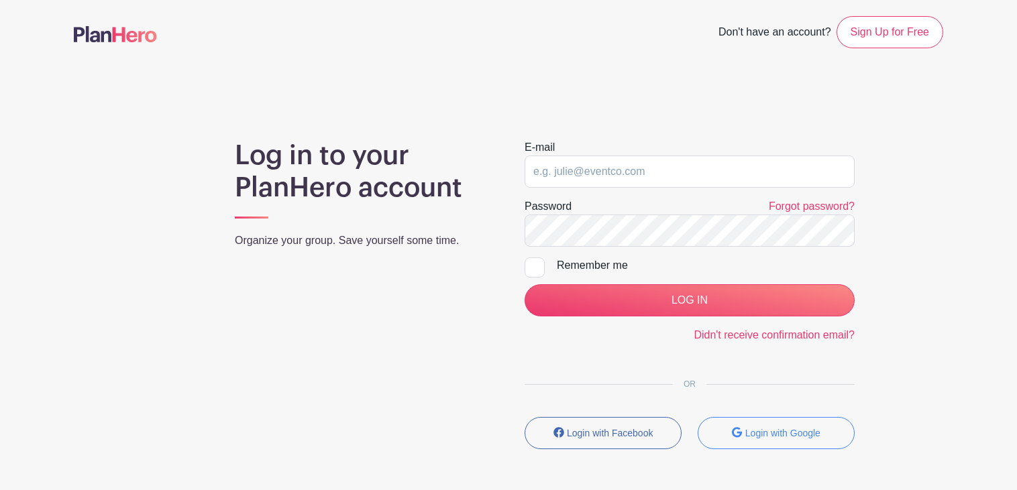 This screenshot has width=1017, height=490. What do you see at coordinates (603, 433) in the screenshot?
I see `button: Login with Facebook` at bounding box center [603, 433].